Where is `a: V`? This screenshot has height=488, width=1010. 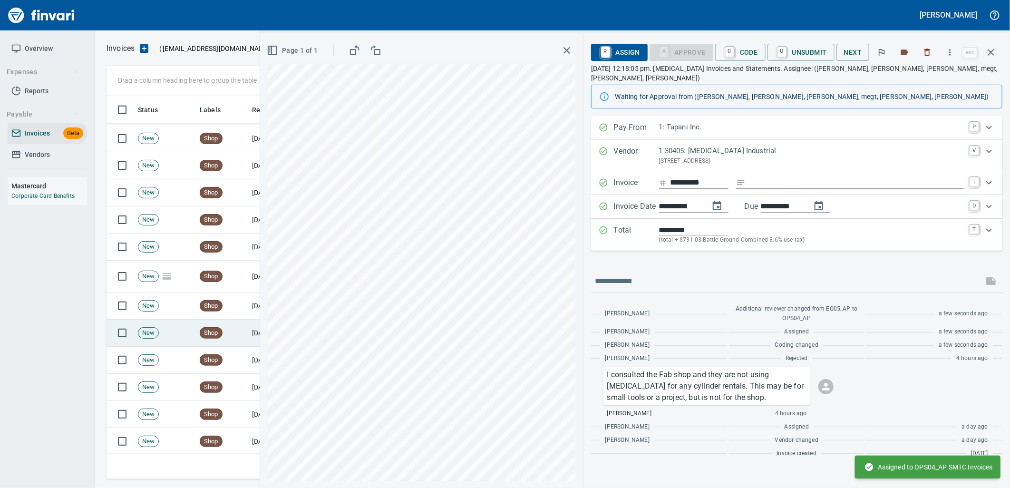 a: V is located at coordinates (974, 150).